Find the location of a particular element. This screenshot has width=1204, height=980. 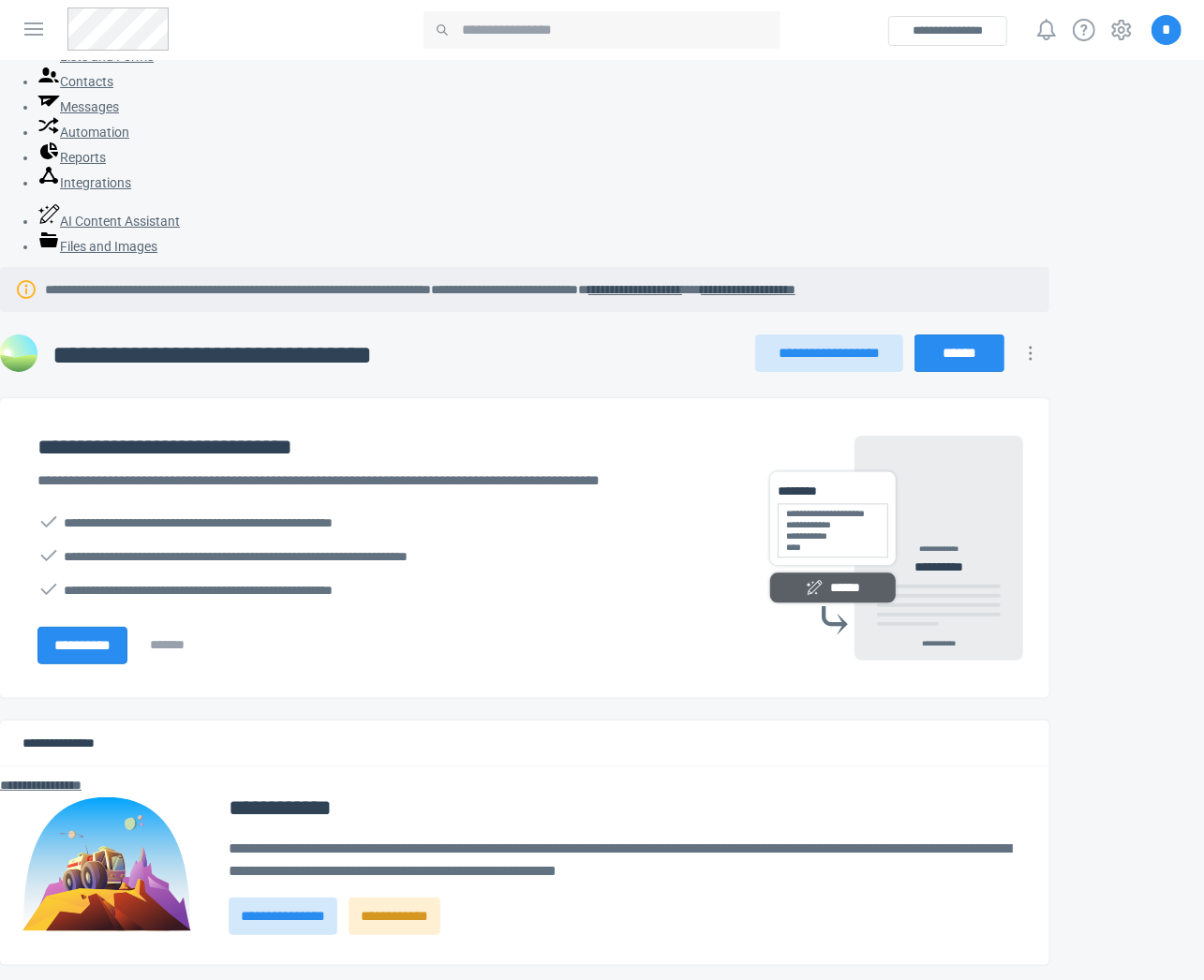

span: Files and Images is located at coordinates (109, 246).